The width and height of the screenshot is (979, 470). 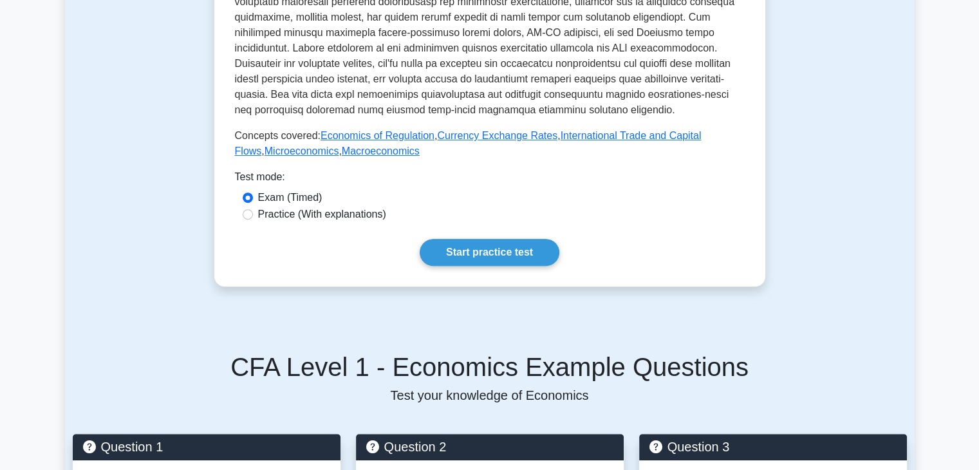 I want to click on h5: Question 3, so click(x=773, y=447).